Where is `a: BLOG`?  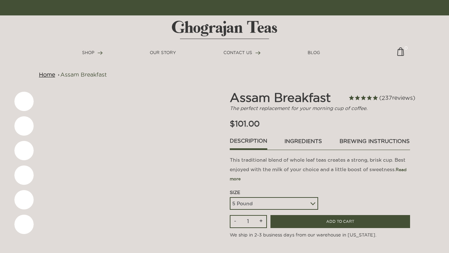 a: BLOG is located at coordinates (314, 53).